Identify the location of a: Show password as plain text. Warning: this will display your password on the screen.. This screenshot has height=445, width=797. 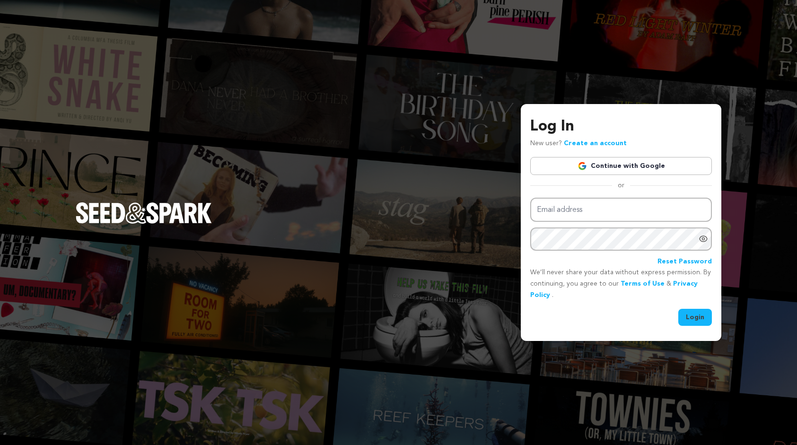
(703, 239).